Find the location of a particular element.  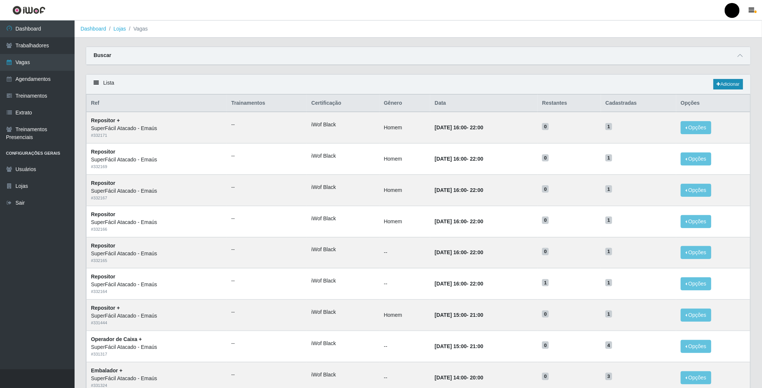

a: Lojas is located at coordinates (119, 29).